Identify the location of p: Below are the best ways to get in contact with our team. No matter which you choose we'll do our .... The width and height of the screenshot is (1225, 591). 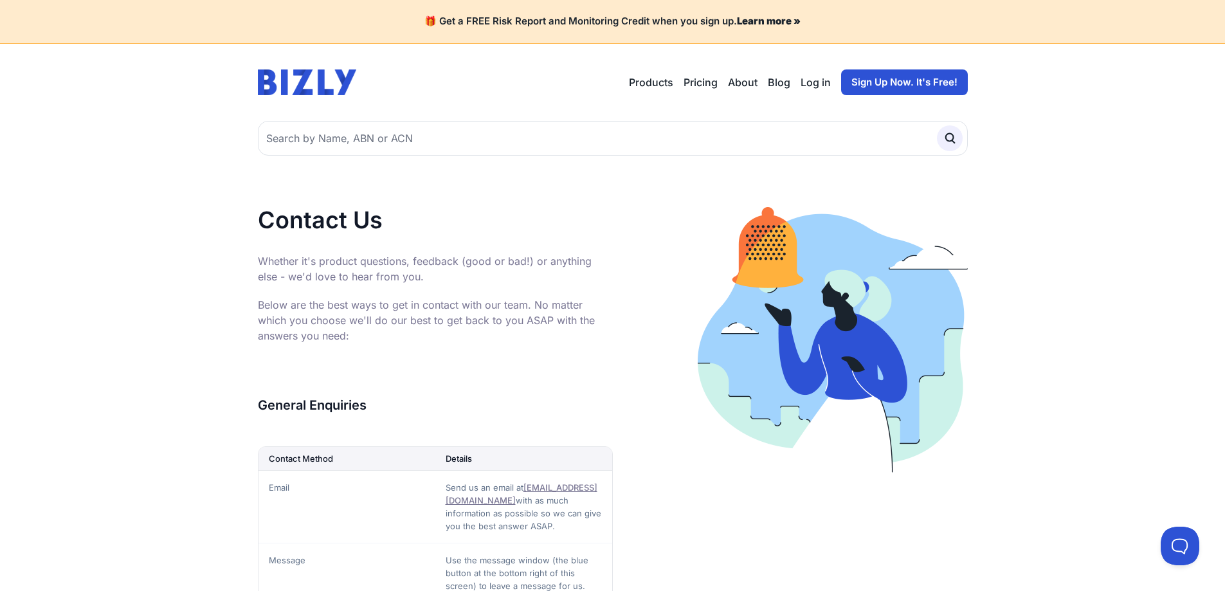
(435, 320).